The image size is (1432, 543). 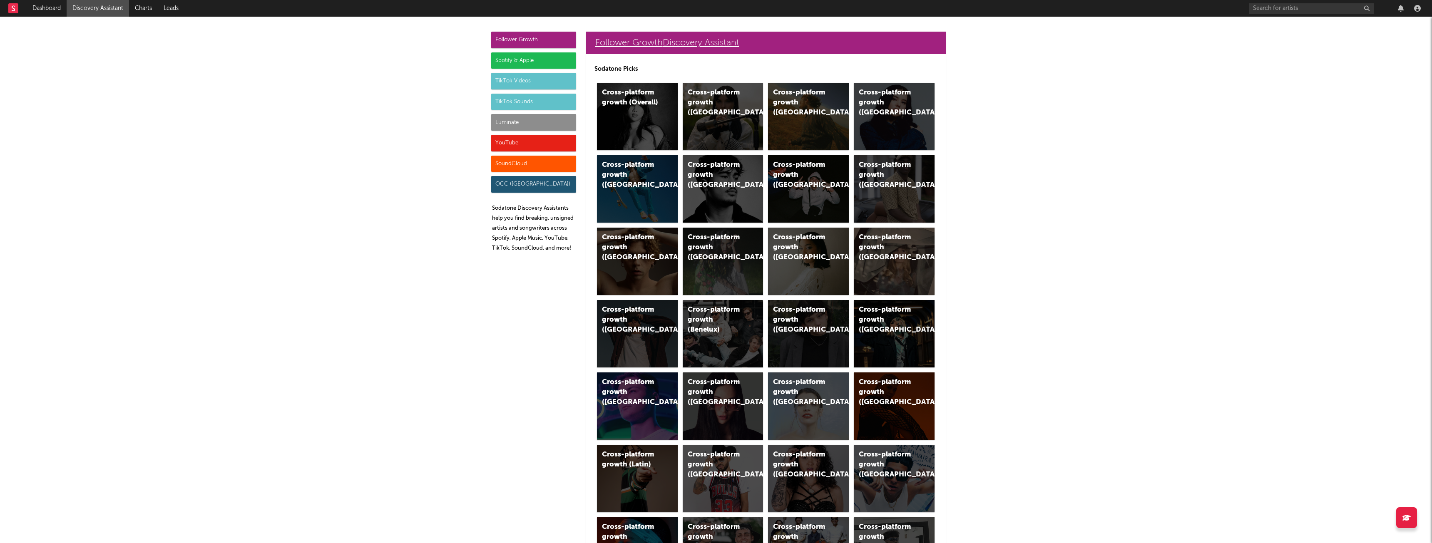 What do you see at coordinates (630, 98) in the screenshot?
I see `div: Cross-platform growth (Overall)` at bounding box center [630, 98].